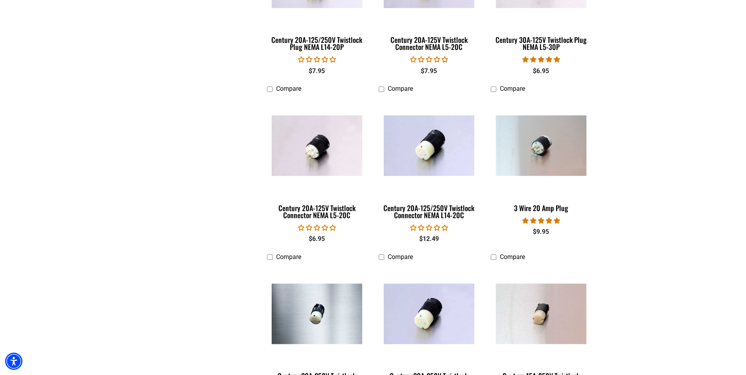  I want to click on div: $9.95, so click(540, 232).